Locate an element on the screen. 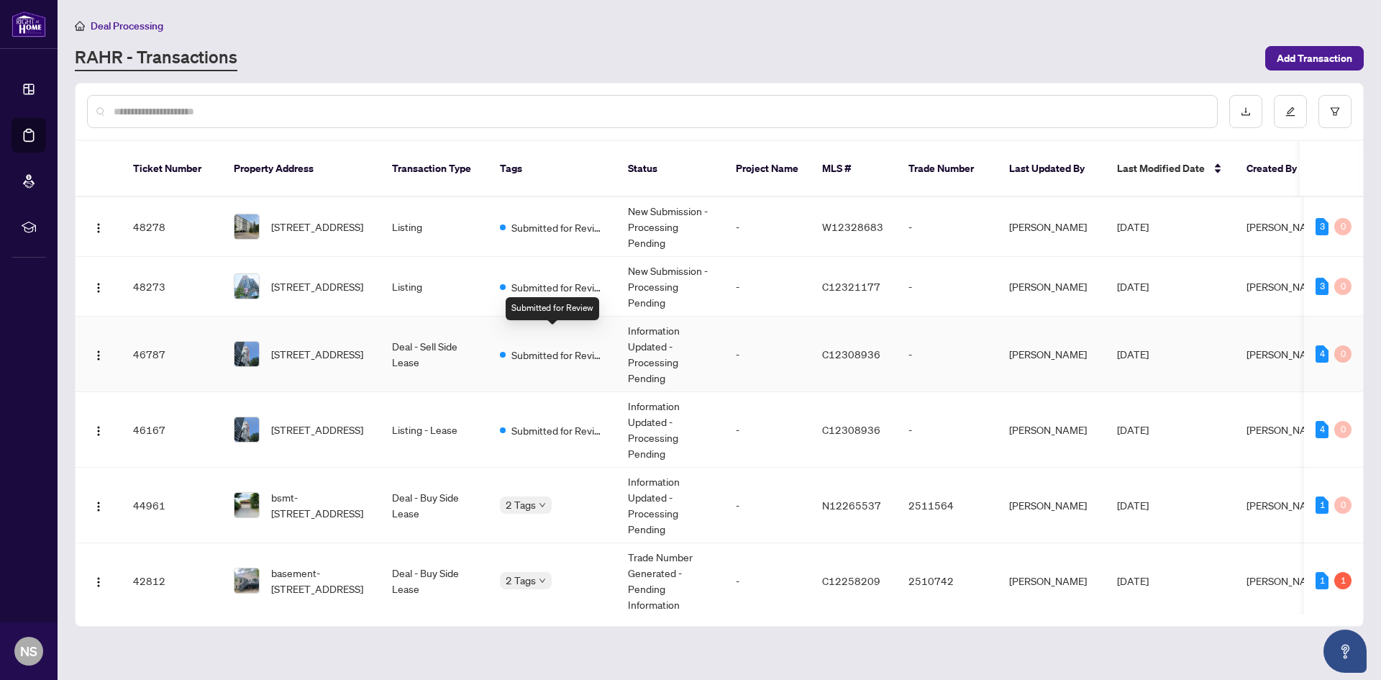 This screenshot has height=680, width=1381. button: Add Transaction is located at coordinates (1314, 58).